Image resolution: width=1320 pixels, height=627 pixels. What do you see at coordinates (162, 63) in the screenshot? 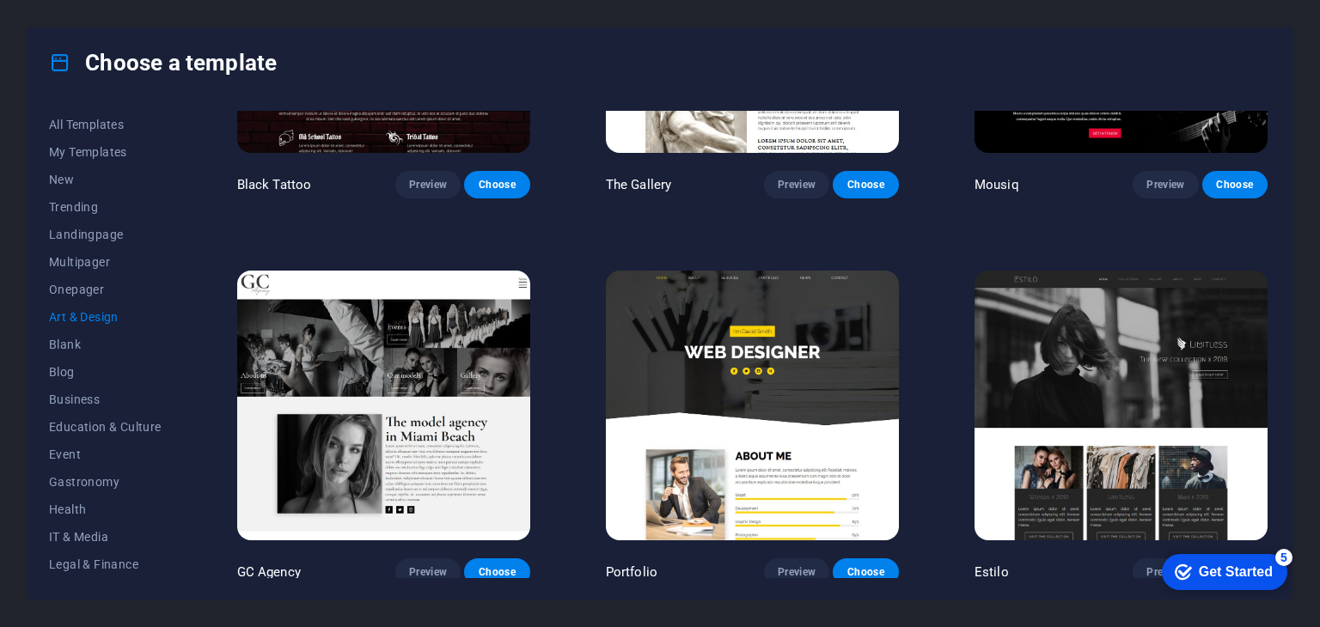
I see `h4: Choose a template` at bounding box center [162, 63].